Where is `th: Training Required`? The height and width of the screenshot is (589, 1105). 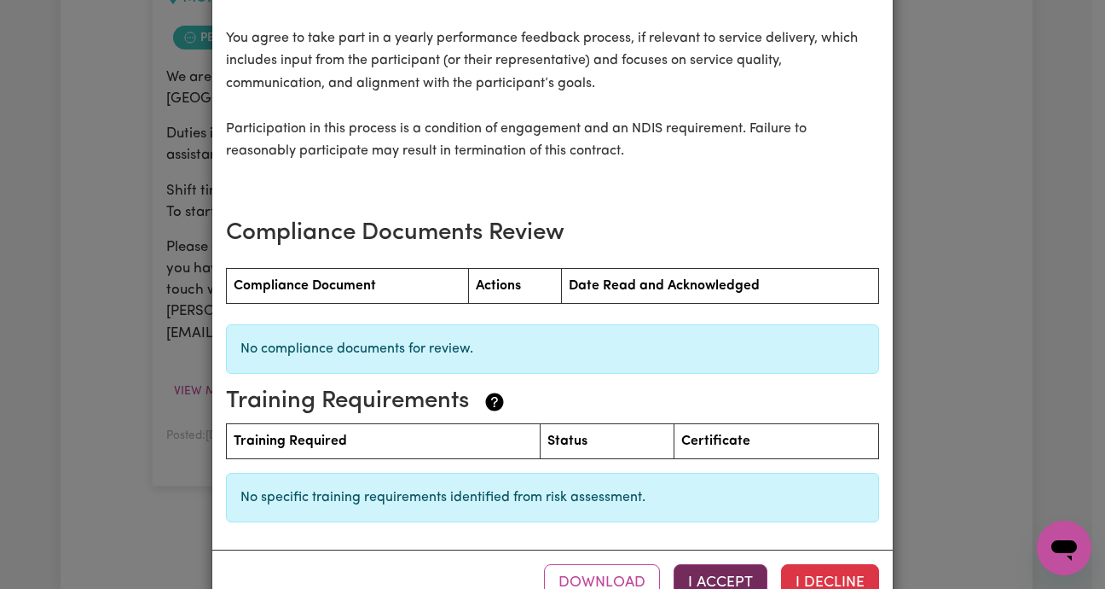
th: Training Required is located at coordinates (384, 440).